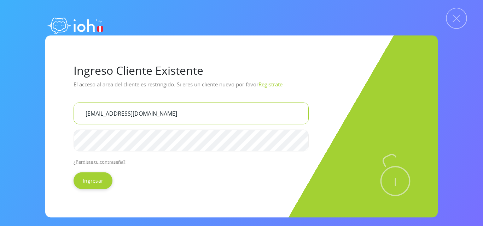  What do you see at coordinates (241, 70) in the screenshot?
I see `h1: Ingreso Cliente Existente` at bounding box center [241, 70].